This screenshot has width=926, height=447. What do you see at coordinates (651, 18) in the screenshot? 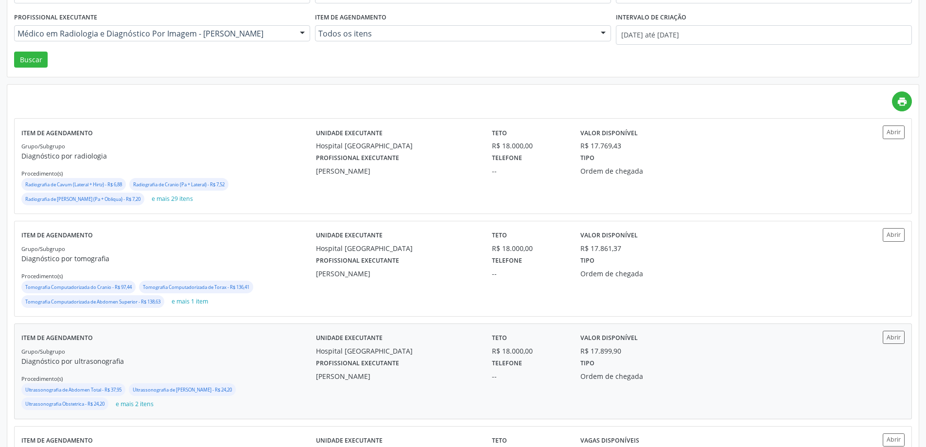
I see `label: Intervalo de criação` at bounding box center [651, 18].